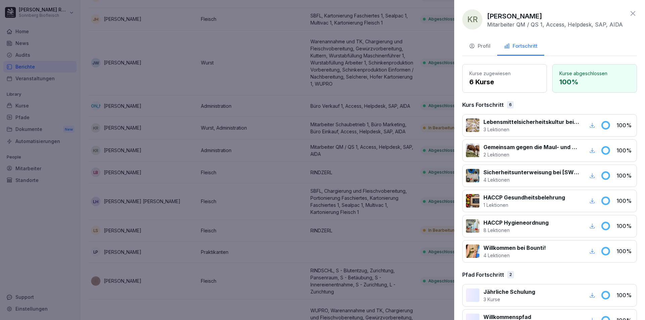 The image size is (645, 320). What do you see at coordinates (555, 25) in the screenshot?
I see `p: Mitarbeiter QM / QS 1, Access, Helpdesk, SAP, AIDA` at bounding box center [555, 25].